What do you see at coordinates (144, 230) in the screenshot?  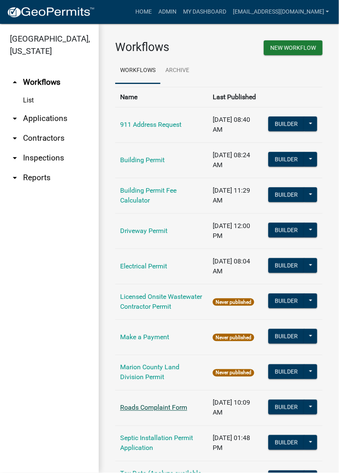 I see `a: Driveway Permit` at bounding box center [144, 230].